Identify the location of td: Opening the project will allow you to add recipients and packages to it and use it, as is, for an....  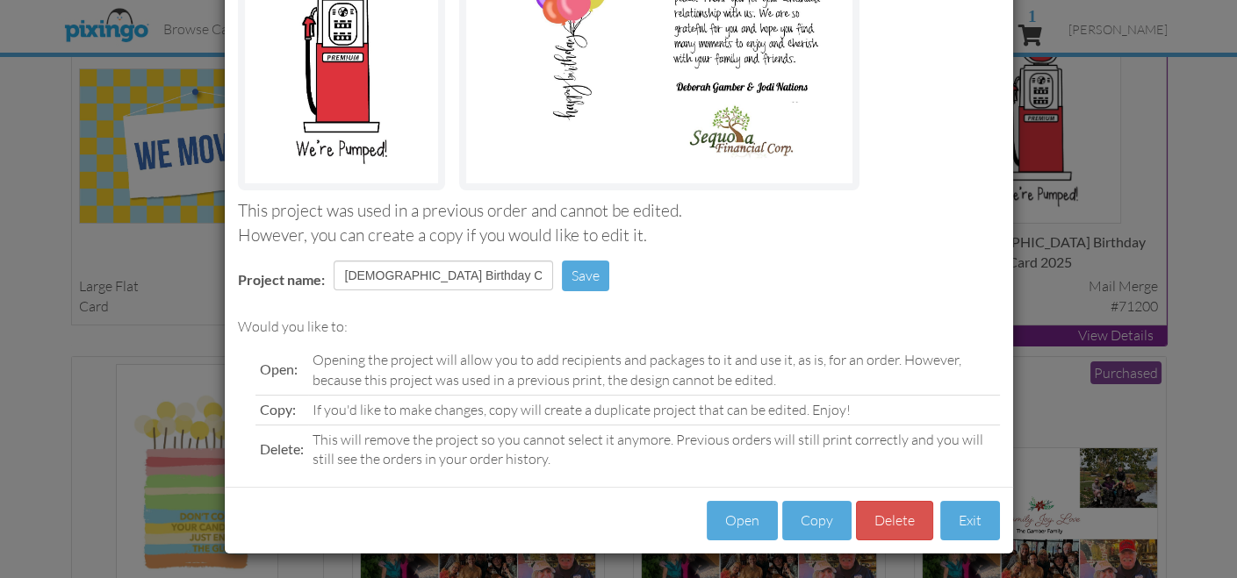
(654, 370).